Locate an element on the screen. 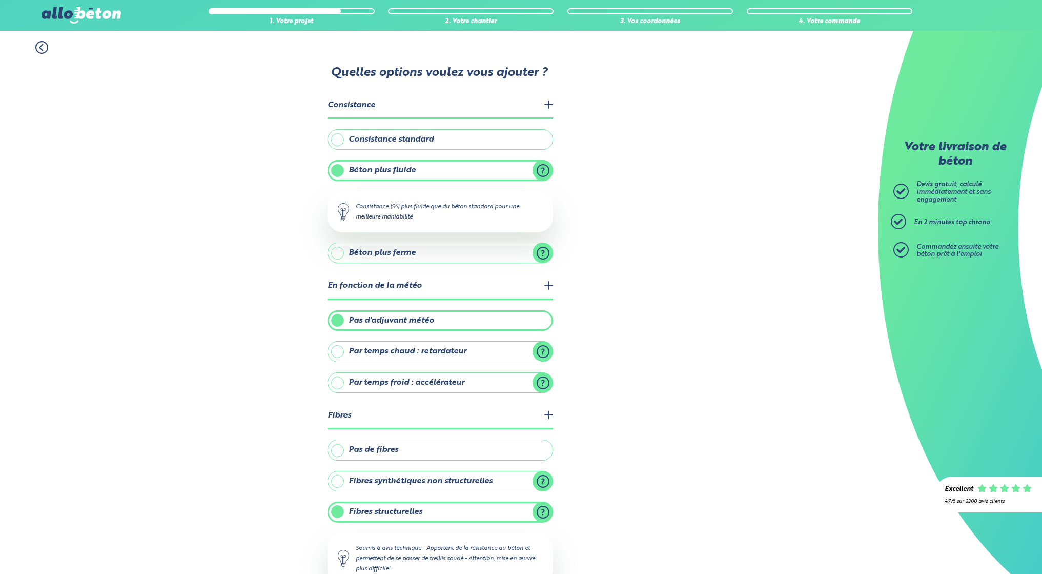 Image resolution: width=1042 pixels, height=574 pixels. span: Commandez ensuite votre béton prêt à l'emploi is located at coordinates (958, 251).